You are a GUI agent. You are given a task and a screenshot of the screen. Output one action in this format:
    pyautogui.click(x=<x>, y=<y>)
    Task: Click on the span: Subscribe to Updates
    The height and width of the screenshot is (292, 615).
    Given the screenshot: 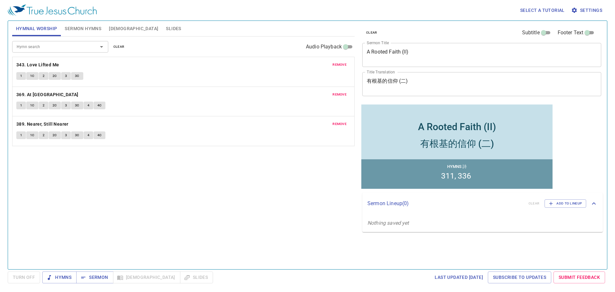 What is the action you would take?
    pyautogui.click(x=520, y=277)
    